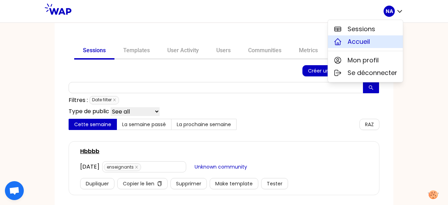 This screenshot has width=448, height=205. I want to click on button: Créer une nouvelle session, so click(341, 71).